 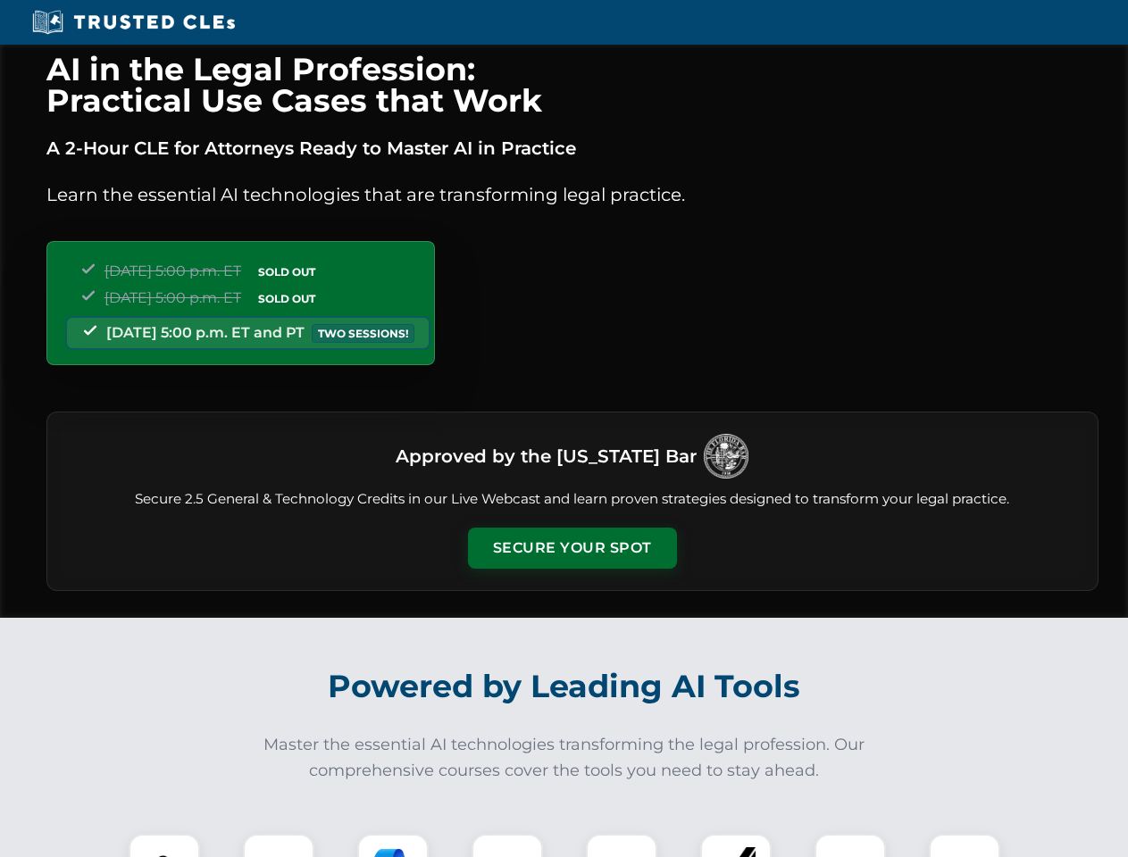 I want to click on p: Master the essential AI technologies transforming the legal profession. Our comprehensive courses..., so click(x=564, y=758).